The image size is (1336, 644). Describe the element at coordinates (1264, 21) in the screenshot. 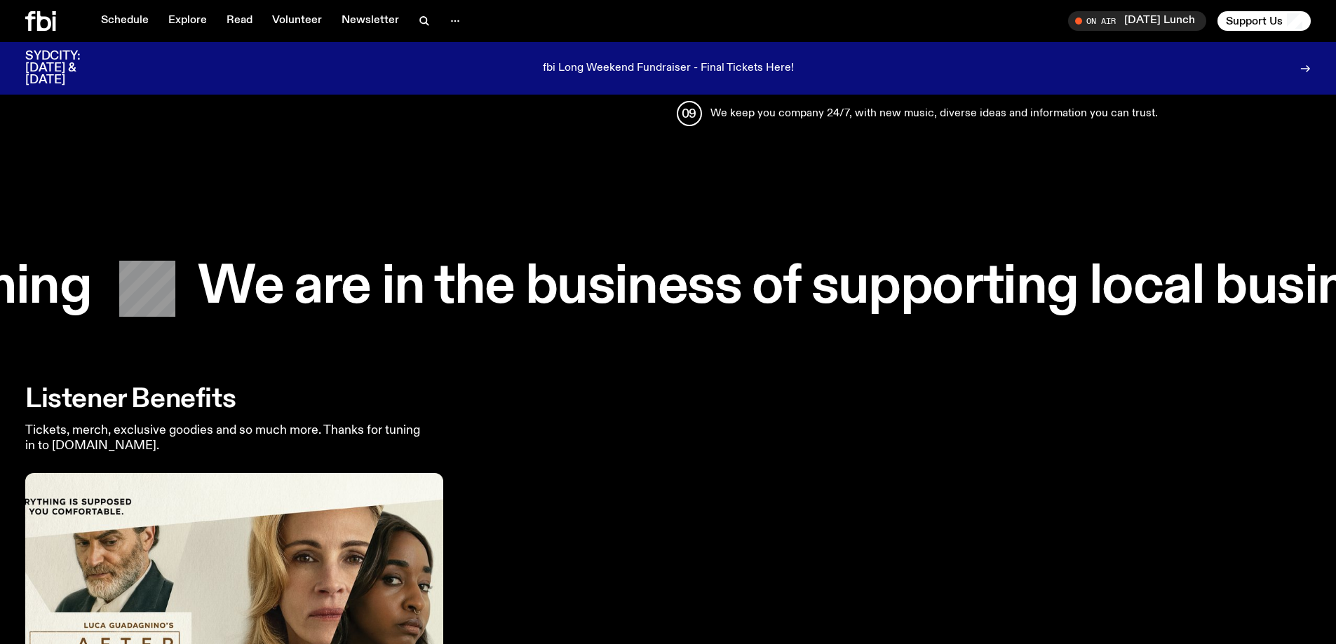

I see `button: Support Us` at that location.